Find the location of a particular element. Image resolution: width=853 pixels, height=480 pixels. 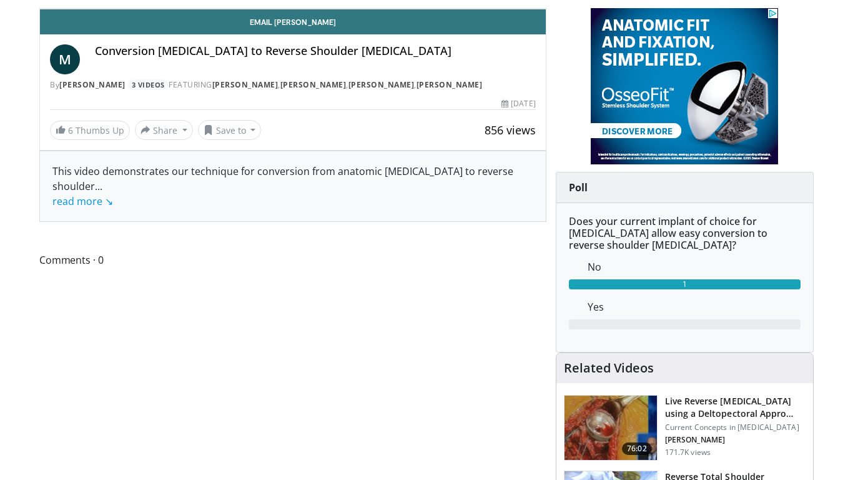

strong: Poll is located at coordinates (578, 187).